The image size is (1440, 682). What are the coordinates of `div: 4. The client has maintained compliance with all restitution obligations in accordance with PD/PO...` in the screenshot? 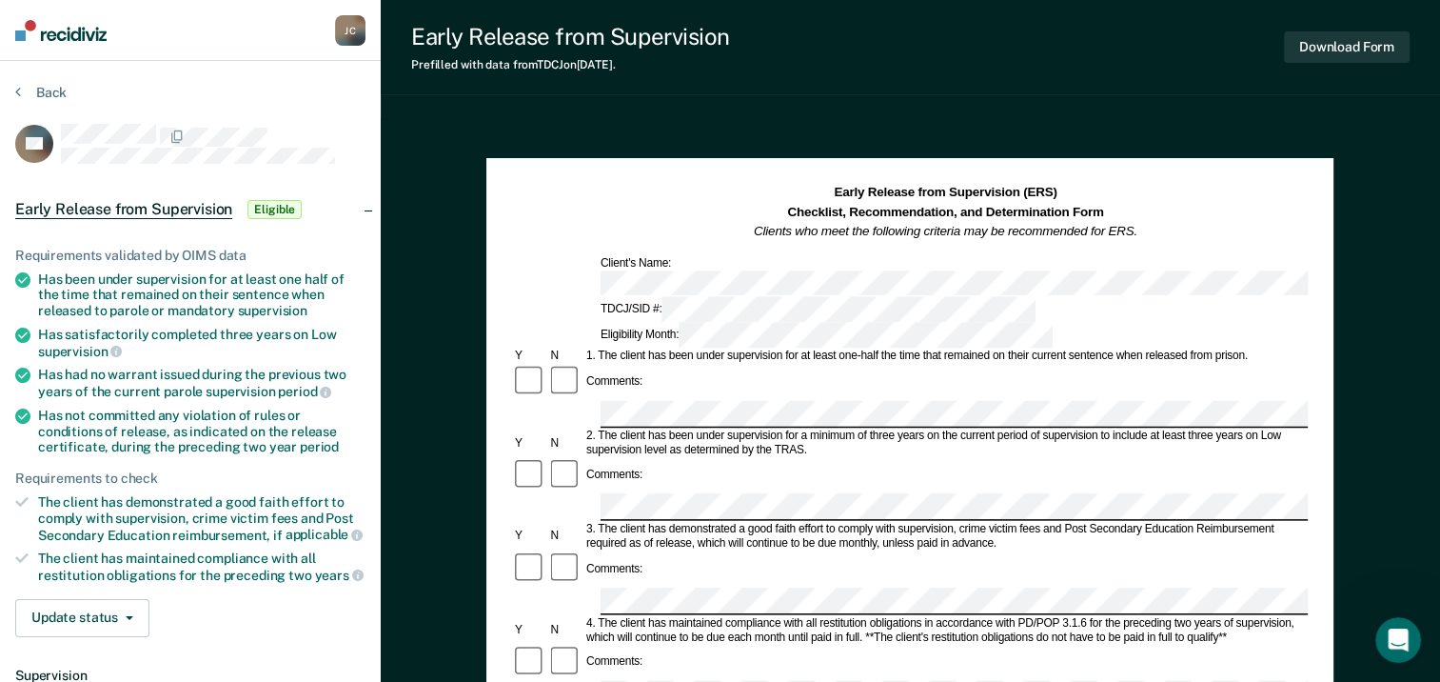 It's located at (945, 630).